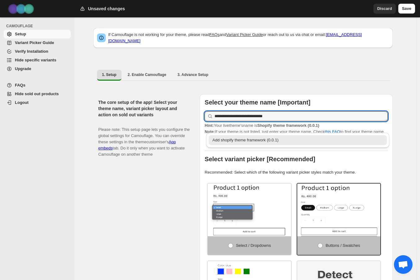  Describe the element at coordinates (297, 140) in the screenshot. I see `div: Add shopify theme framework (0.0.1)` at that location.